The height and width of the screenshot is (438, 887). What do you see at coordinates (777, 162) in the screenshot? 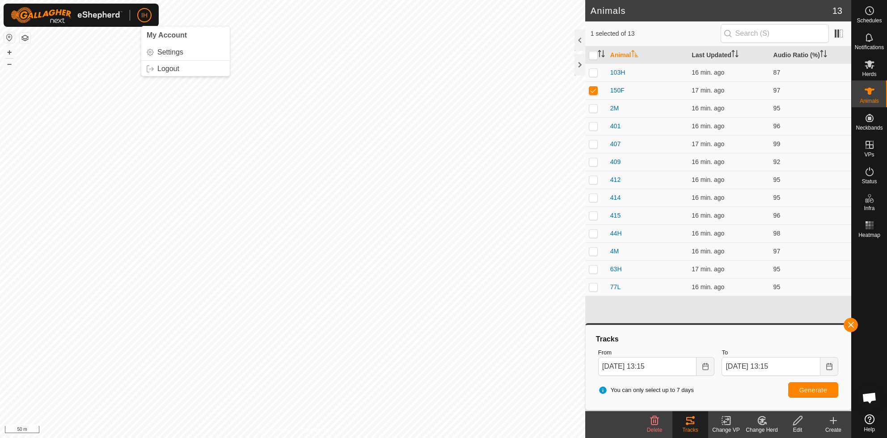
I see `span: 92` at bounding box center [777, 162].